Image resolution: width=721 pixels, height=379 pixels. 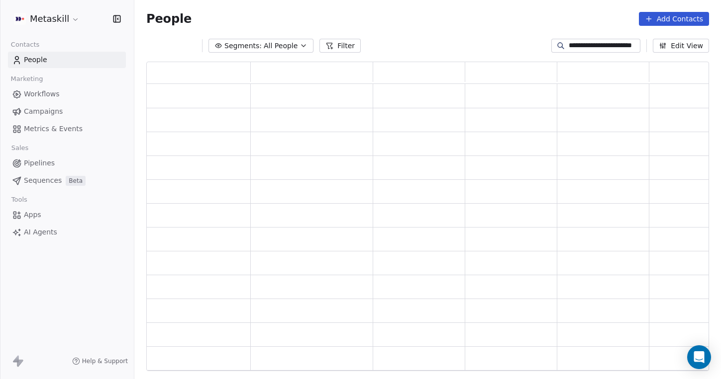 I want to click on span: Sales, so click(x=20, y=148).